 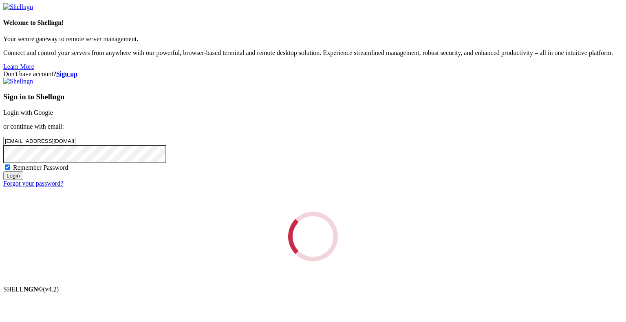 I want to click on a: Login with Google, so click(x=28, y=112).